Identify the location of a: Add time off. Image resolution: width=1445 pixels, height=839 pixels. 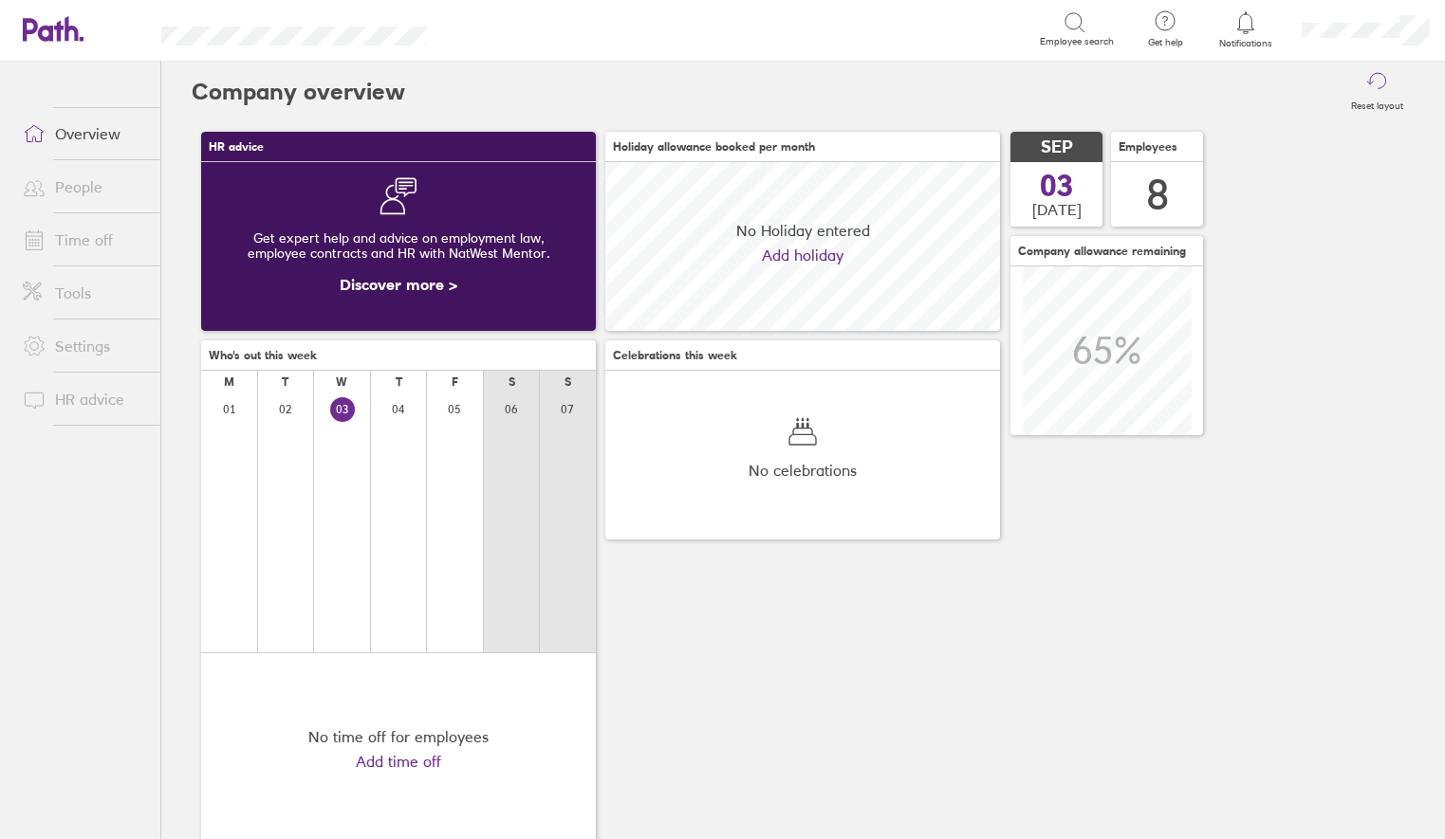
(398, 762).